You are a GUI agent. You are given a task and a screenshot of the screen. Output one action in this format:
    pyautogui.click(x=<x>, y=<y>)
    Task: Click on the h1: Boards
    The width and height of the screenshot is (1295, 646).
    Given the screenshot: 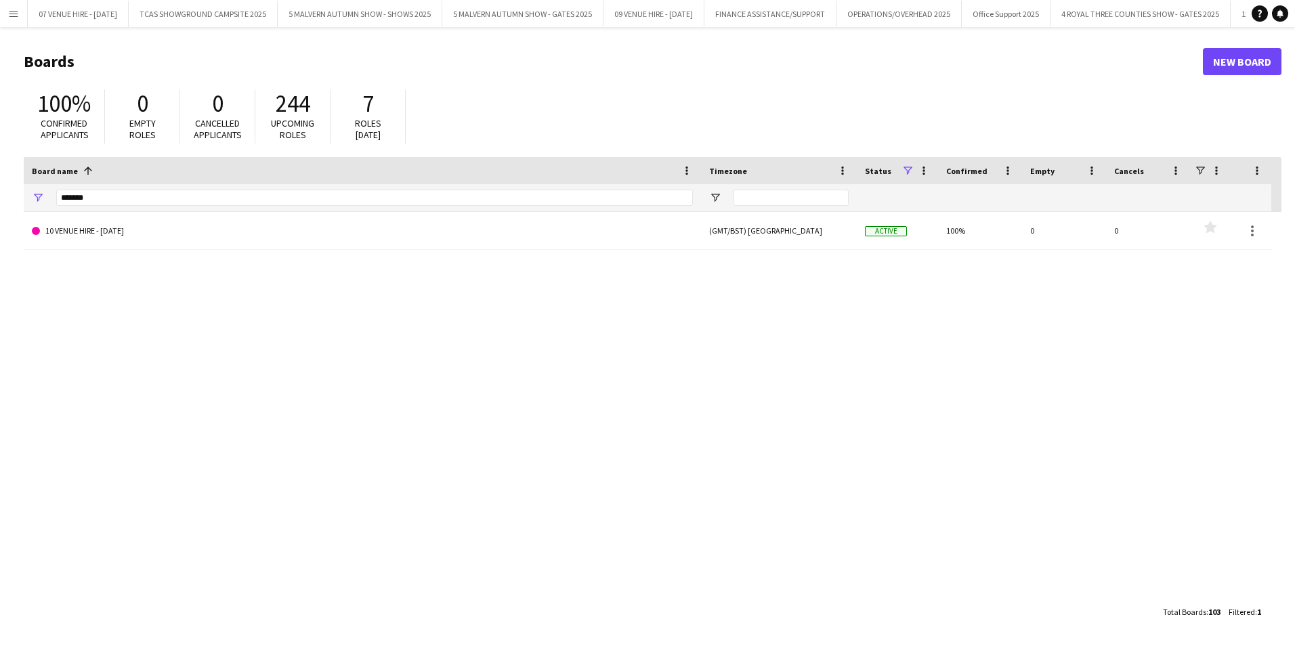 What is the action you would take?
    pyautogui.click(x=613, y=62)
    